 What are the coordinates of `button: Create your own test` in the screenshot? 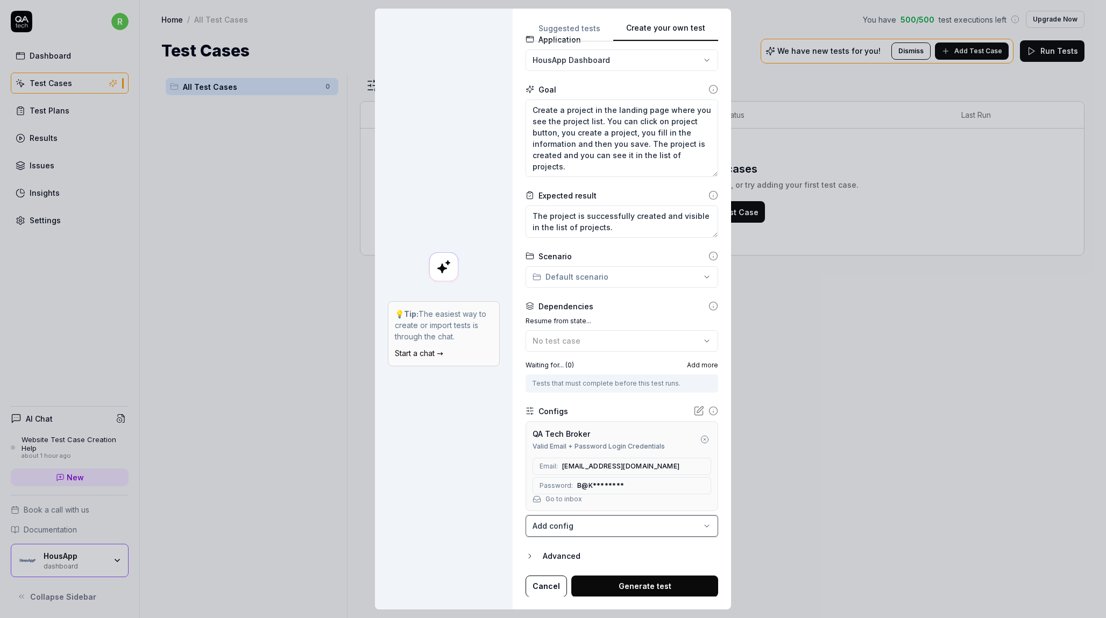 It's located at (665, 32).